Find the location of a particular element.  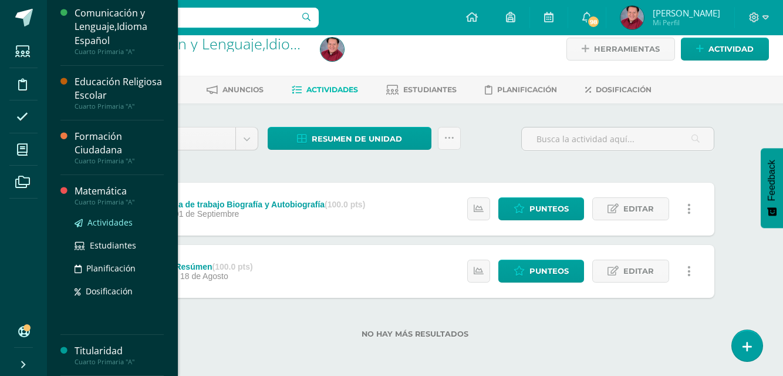

a: TitularidadCuarto Primaria "A" is located at coordinates (119, 354).